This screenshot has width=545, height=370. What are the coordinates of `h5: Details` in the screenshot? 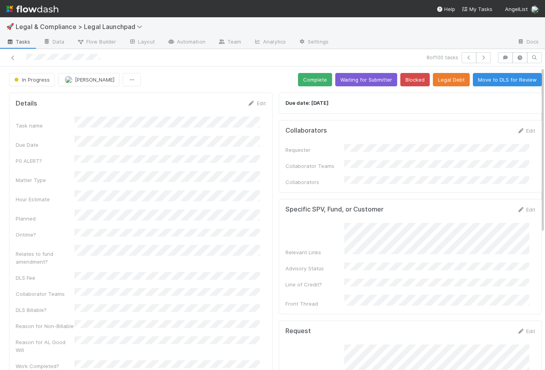 It's located at (26, 103).